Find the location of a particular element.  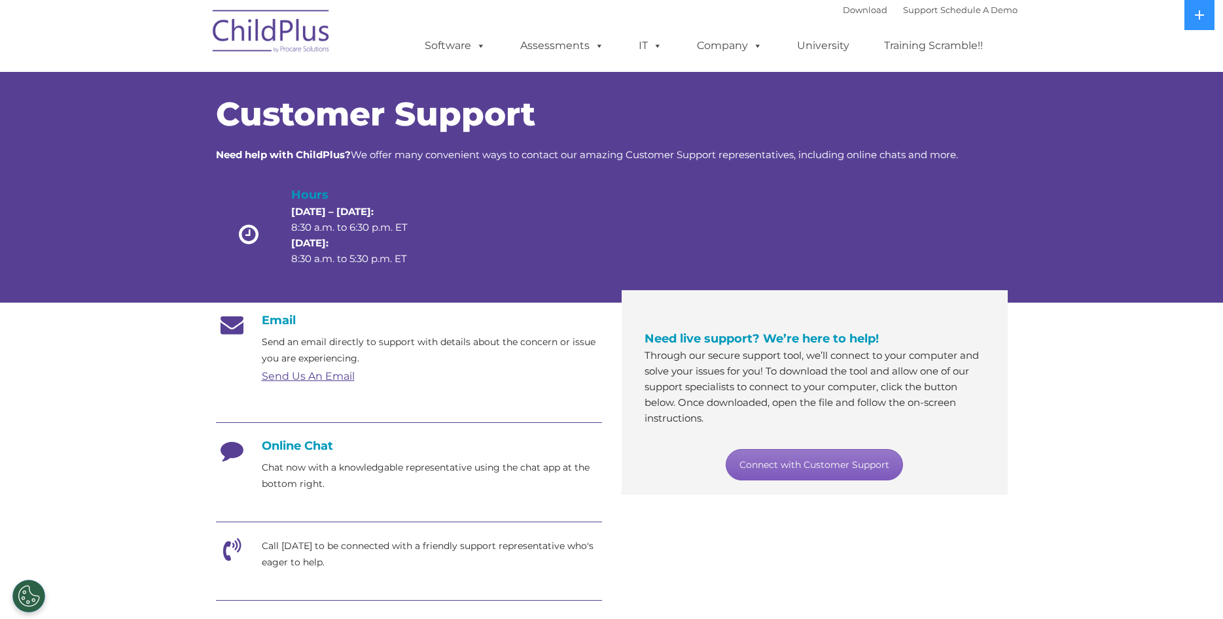

a: Company is located at coordinates (729, 46).